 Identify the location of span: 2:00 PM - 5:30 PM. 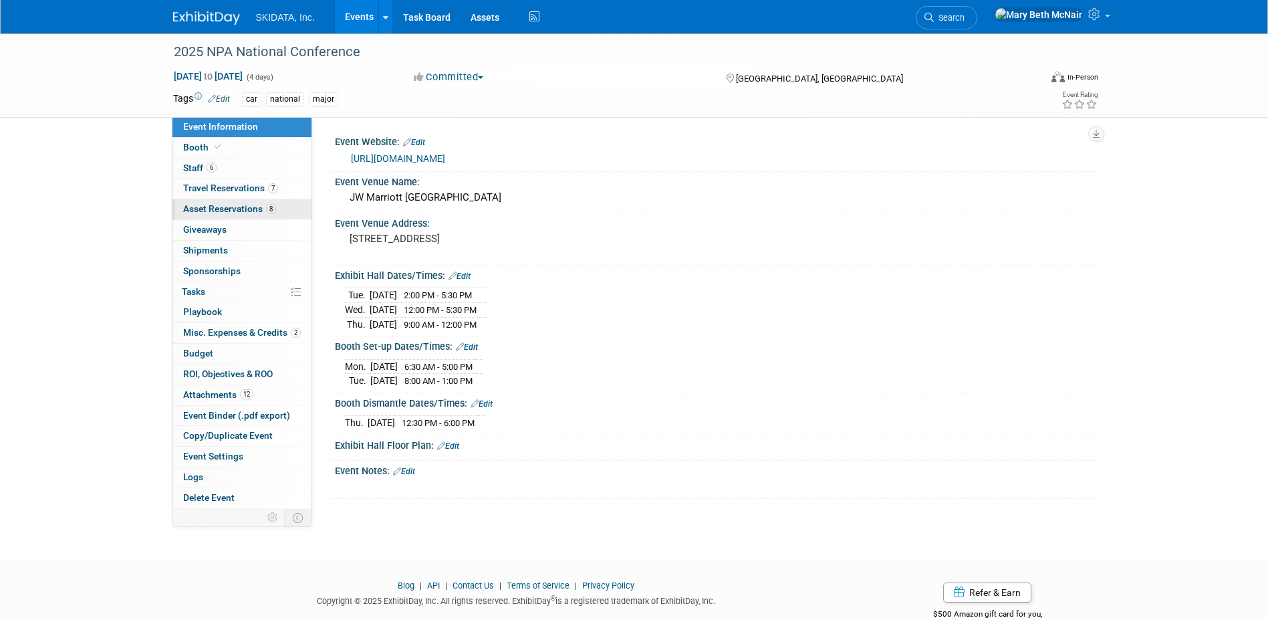
(438, 295).